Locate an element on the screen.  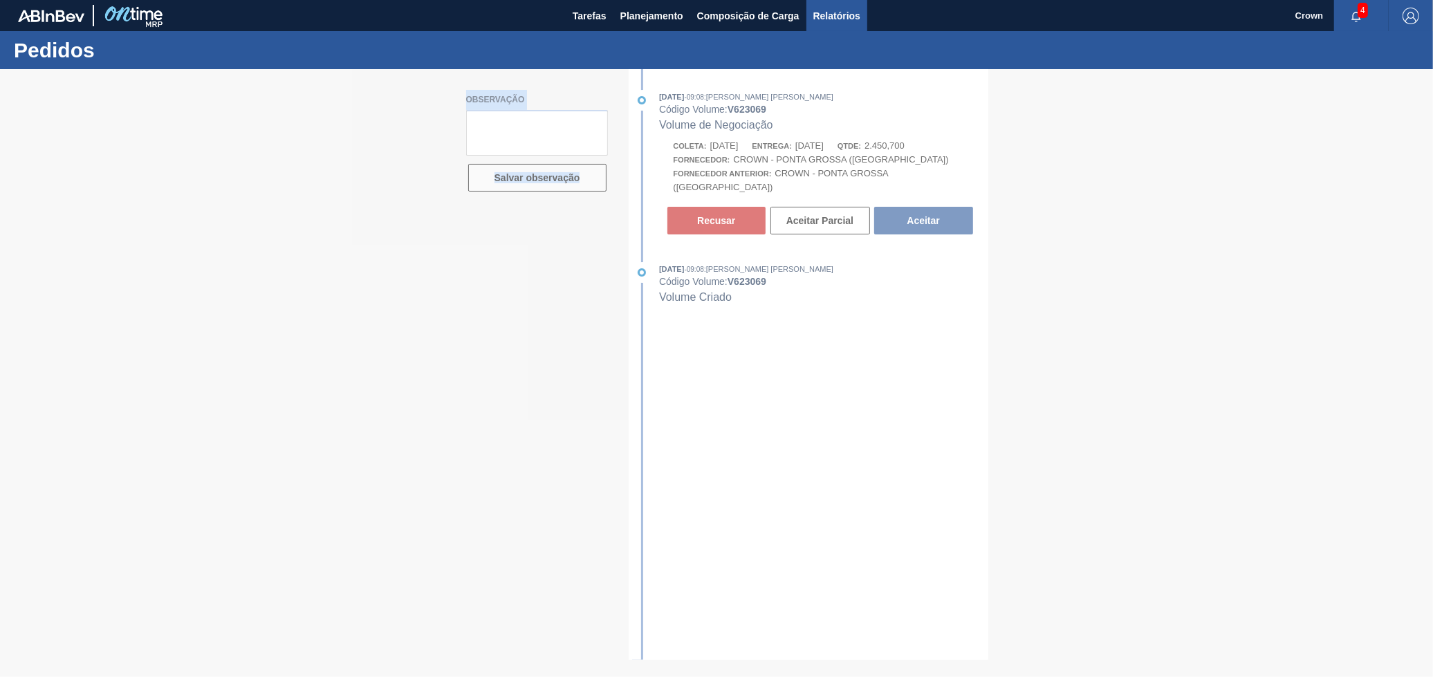
h1: Pedidos is located at coordinates (136, 50).